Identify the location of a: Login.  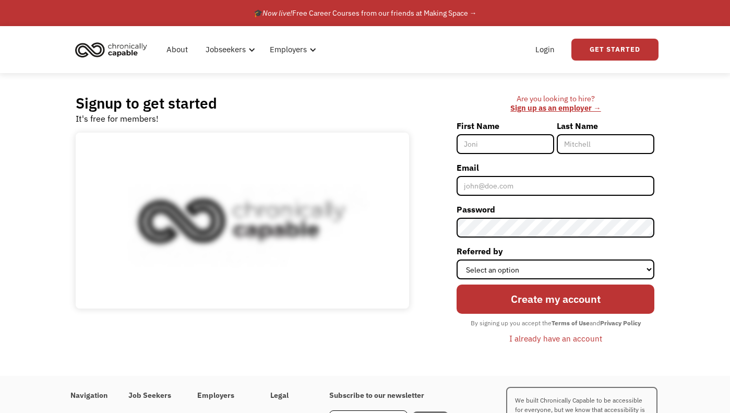
(545, 50).